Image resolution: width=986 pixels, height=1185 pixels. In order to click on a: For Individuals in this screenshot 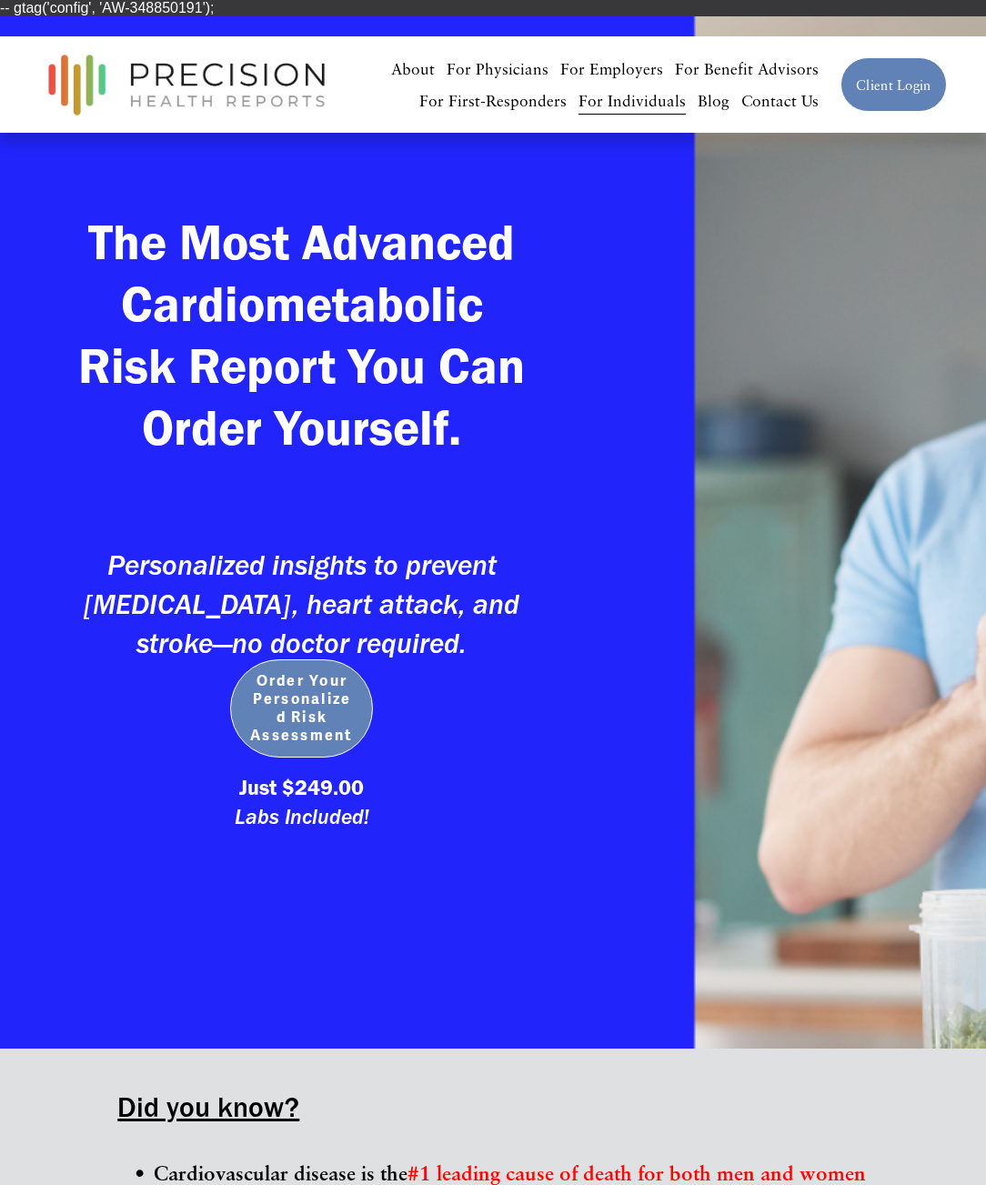, I will do `click(632, 100)`.